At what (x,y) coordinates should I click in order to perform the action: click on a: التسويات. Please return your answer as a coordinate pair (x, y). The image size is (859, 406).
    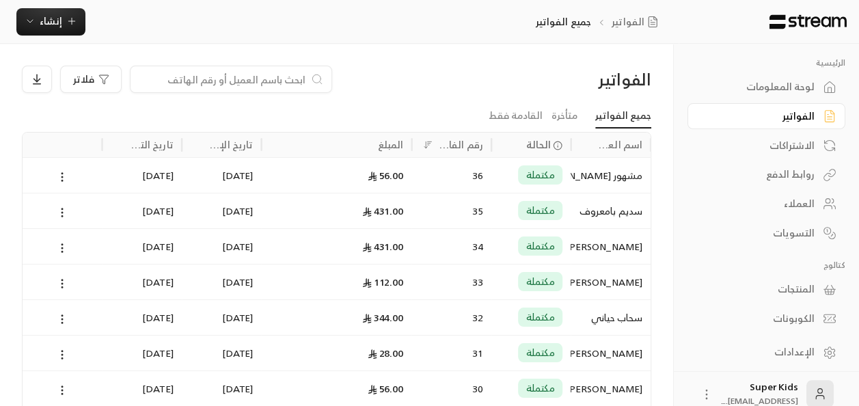
    Looking at the image, I should click on (766, 232).